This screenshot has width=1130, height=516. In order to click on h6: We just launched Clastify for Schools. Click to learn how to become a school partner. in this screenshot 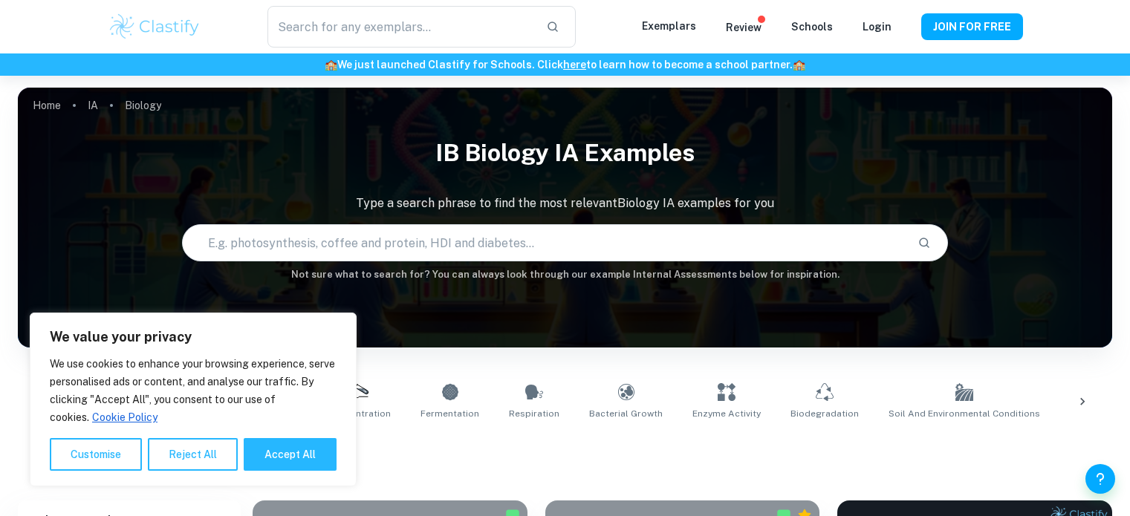, I will do `click(564, 65)`.